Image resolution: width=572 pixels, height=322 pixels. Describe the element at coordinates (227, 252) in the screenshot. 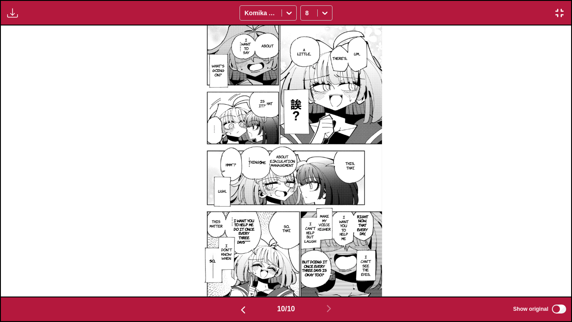

I see `p: I don't know when` at that location.